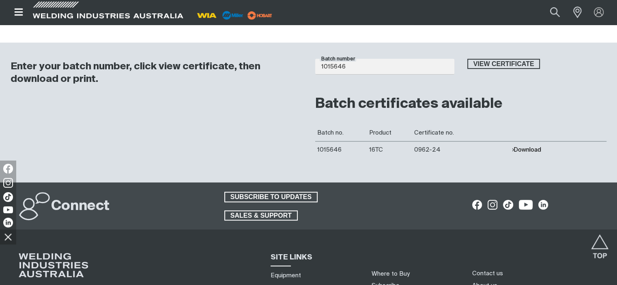 The width and height of the screenshot is (617, 285). Describe the element at coordinates (488, 274) in the screenshot. I see `a: Contact us` at that location.